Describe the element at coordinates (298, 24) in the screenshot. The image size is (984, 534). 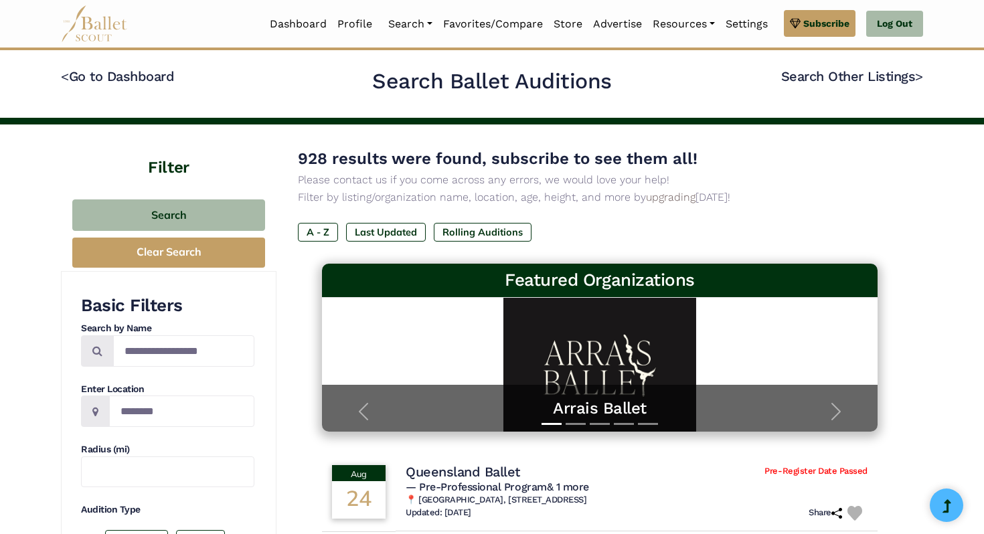
I see `a: Dashboard` at that location.